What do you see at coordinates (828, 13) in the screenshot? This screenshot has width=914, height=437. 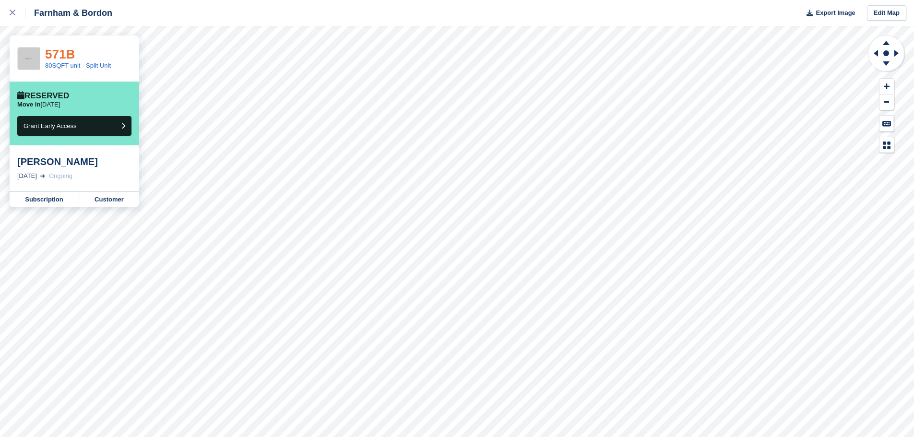 I see `button: Export Image` at bounding box center [828, 13].